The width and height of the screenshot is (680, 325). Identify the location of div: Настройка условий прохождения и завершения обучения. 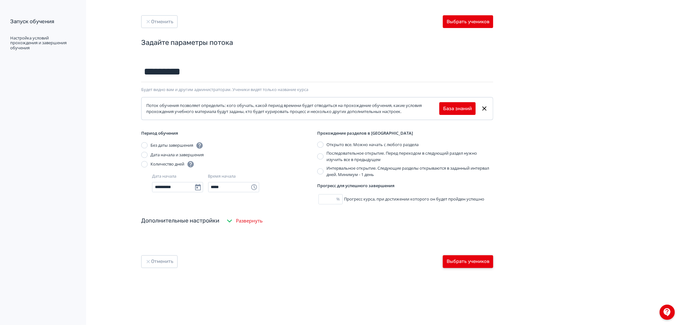
(42, 43).